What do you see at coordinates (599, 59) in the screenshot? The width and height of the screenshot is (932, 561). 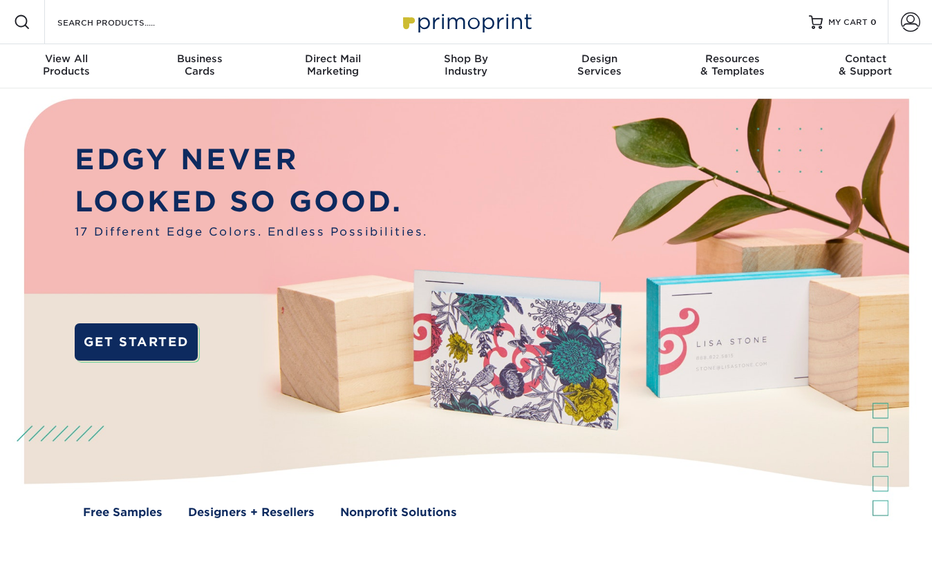 I see `span: Design` at bounding box center [599, 59].